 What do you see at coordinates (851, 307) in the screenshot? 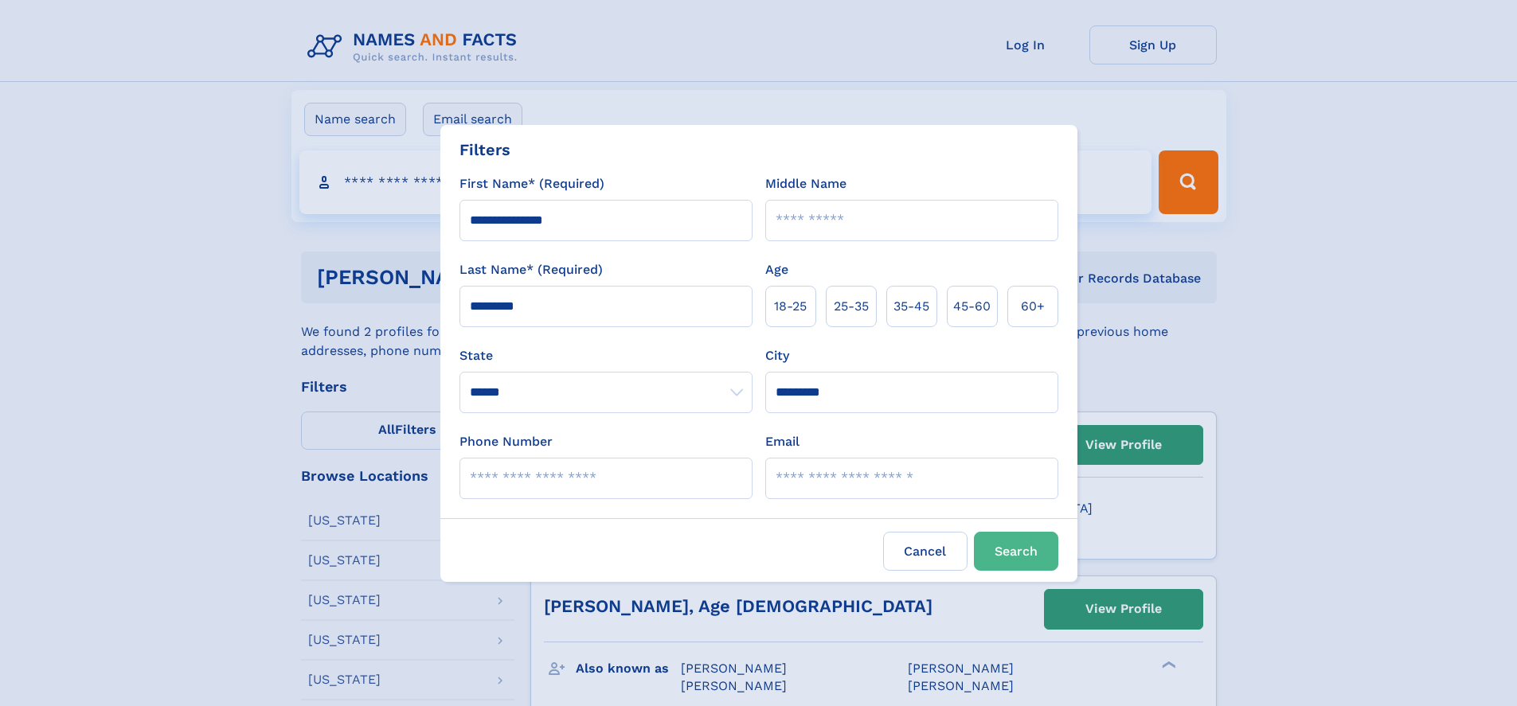
I see `span: 25‑35` at bounding box center [851, 307].